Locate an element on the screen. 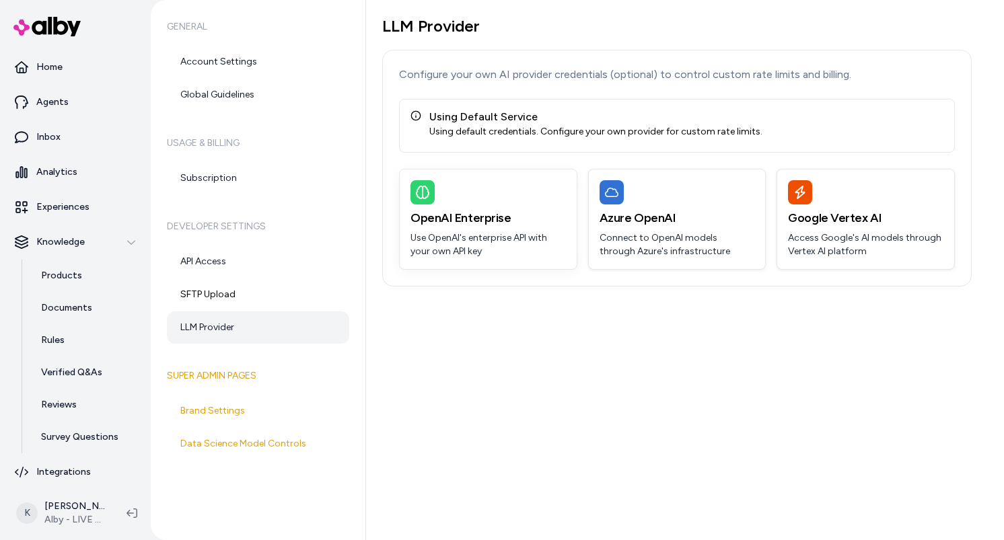 The height and width of the screenshot is (540, 1004). p: Configure your own AI provider credentials (optional) to control custom rate limits and billing. is located at coordinates (677, 75).